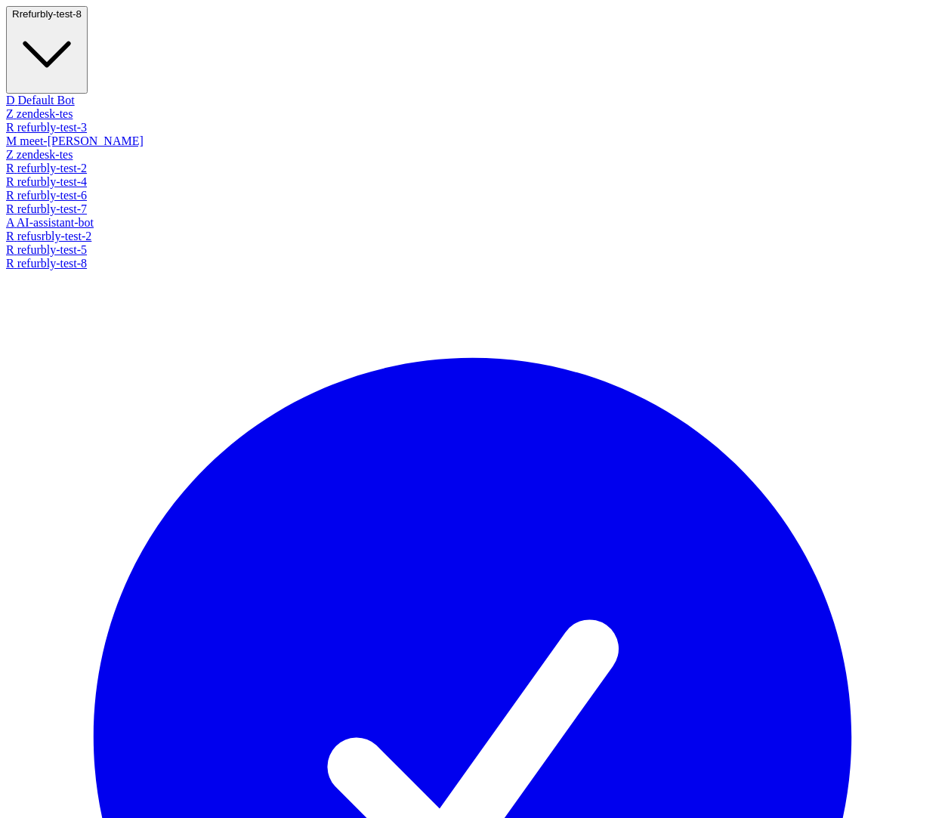 The height and width of the screenshot is (818, 945). Describe the element at coordinates (472, 223) in the screenshot. I see `div: AI-assistant-bot` at that location.